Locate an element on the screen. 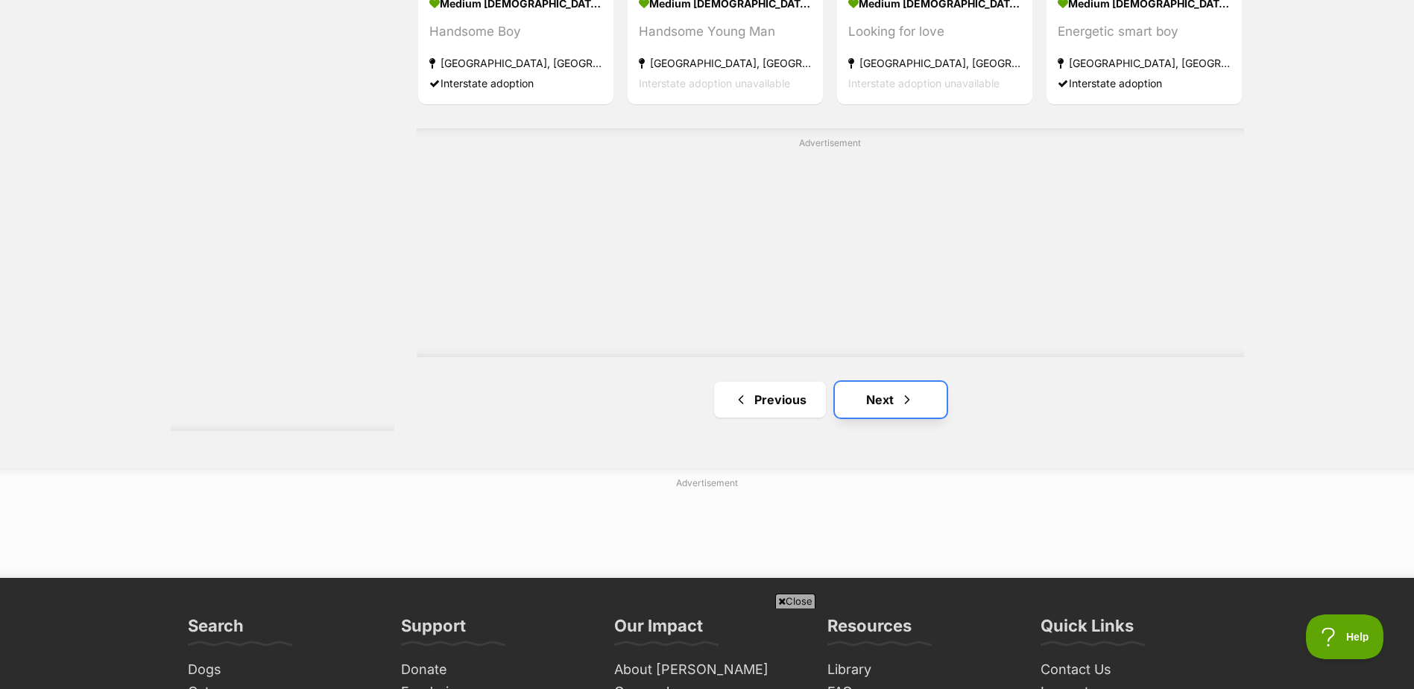 This screenshot has width=1414, height=689. span: Close is located at coordinates (795, 601).